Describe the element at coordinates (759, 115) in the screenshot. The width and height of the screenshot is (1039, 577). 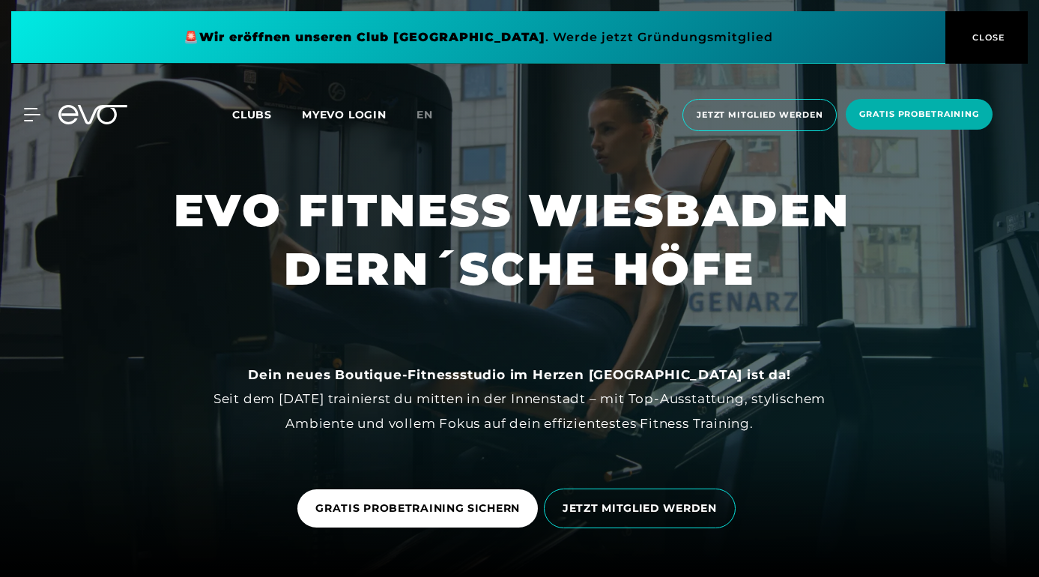
I see `span: Jetzt Mitglied werden` at that location.